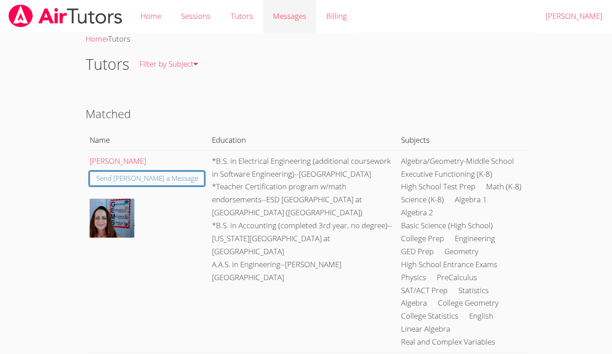 This screenshot has width=612, height=354. Describe the element at coordinates (426, 329) in the screenshot. I see `li: Linear Algebra` at that location.